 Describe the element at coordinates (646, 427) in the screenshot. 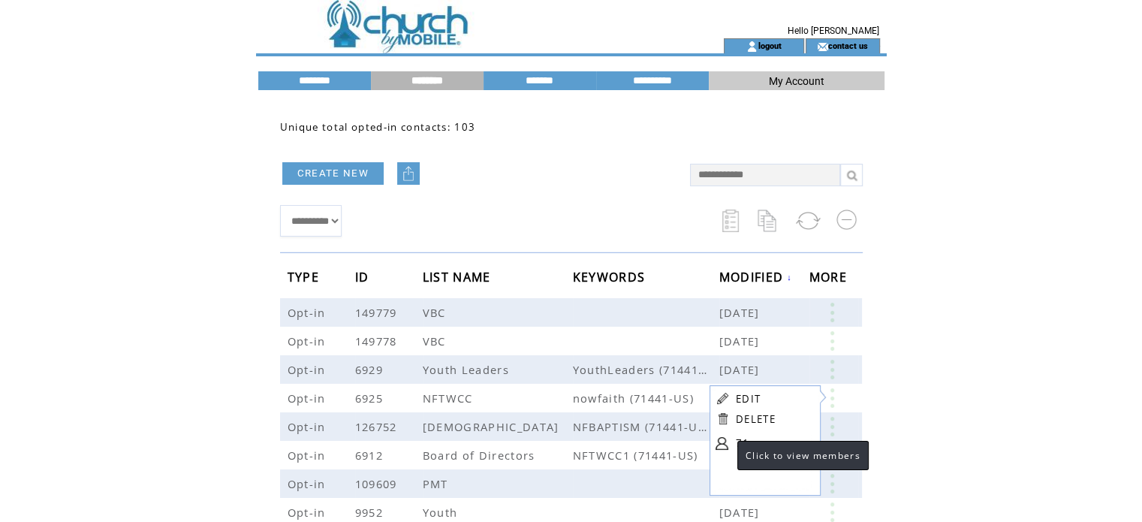

I see `span: NFBAPTISM (71441-US)` at that location.